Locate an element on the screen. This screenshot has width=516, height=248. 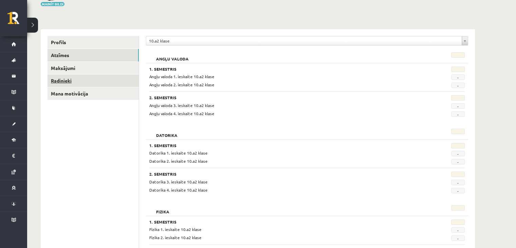
a: Mana motivācija is located at coordinates (93, 93).